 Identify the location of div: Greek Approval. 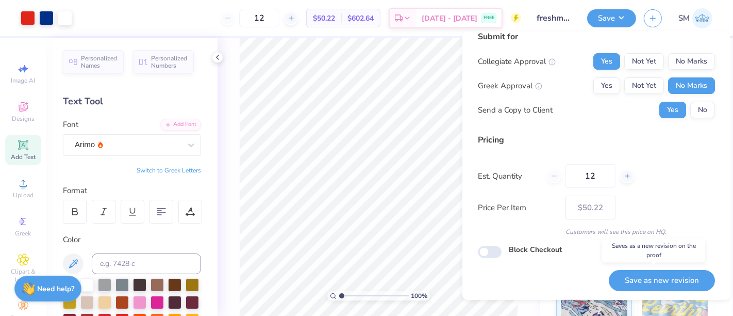
(510, 85).